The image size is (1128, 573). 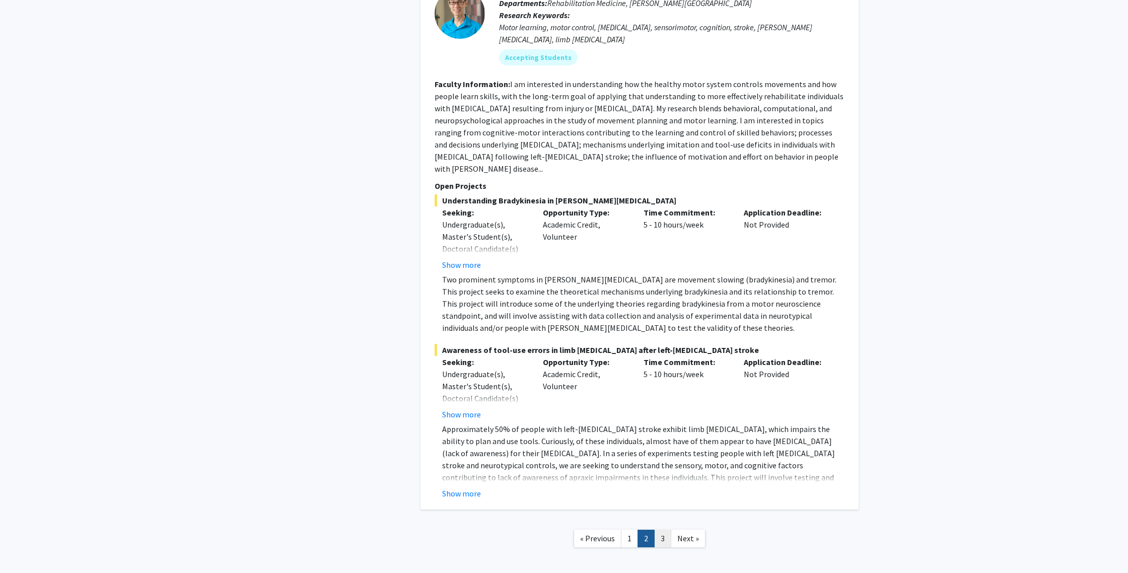 I want to click on span: Next », so click(x=688, y=539).